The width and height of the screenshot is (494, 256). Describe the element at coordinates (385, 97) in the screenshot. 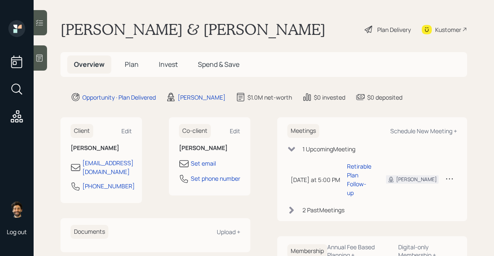

I see `div: $0 deposited` at that location.